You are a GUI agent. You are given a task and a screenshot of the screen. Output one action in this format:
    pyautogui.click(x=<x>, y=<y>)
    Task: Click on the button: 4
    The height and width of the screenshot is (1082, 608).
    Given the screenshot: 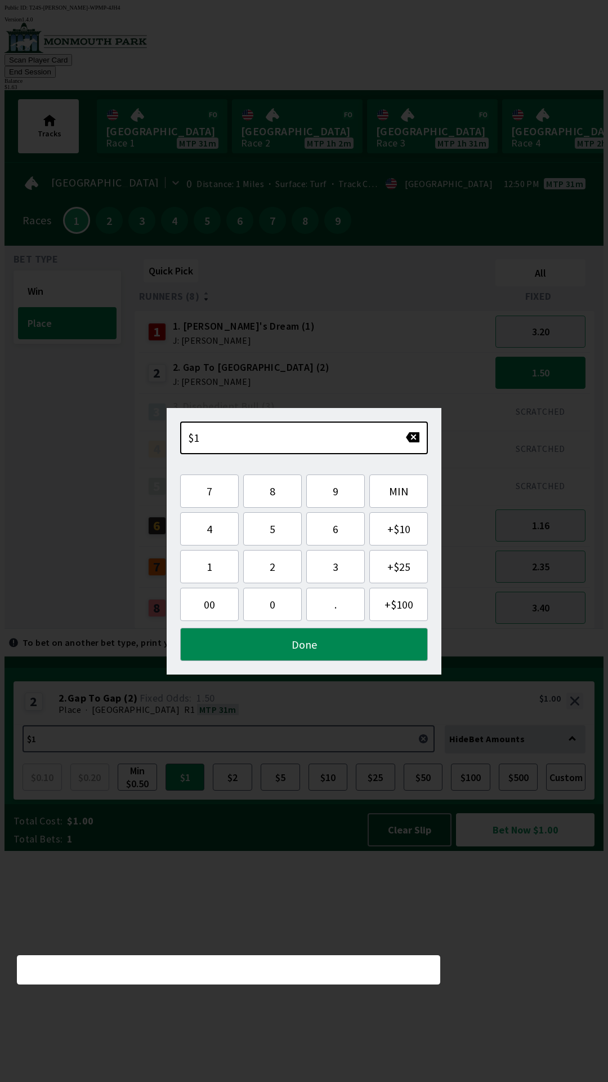 What is the action you would take?
    pyautogui.click(x=210, y=528)
    